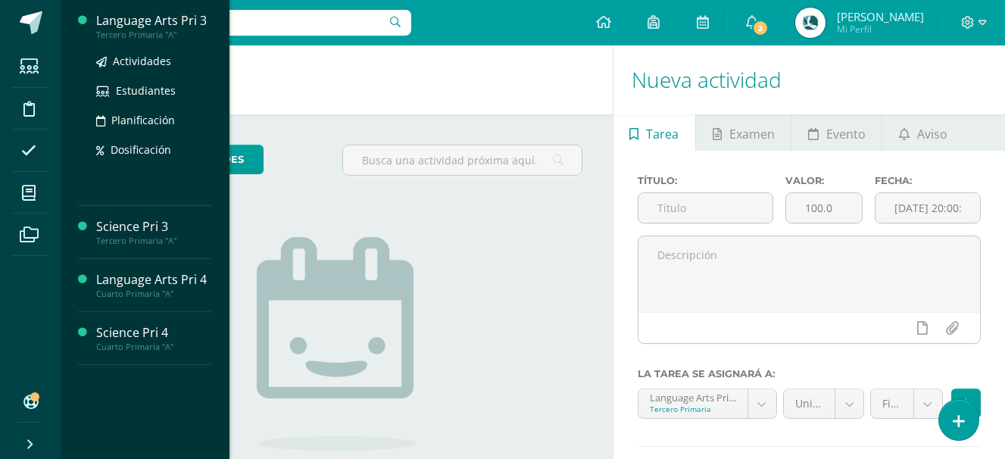 The height and width of the screenshot is (459, 1005). What do you see at coordinates (693, 409) in the screenshot?
I see `div: Tercero Primaria` at bounding box center [693, 409].